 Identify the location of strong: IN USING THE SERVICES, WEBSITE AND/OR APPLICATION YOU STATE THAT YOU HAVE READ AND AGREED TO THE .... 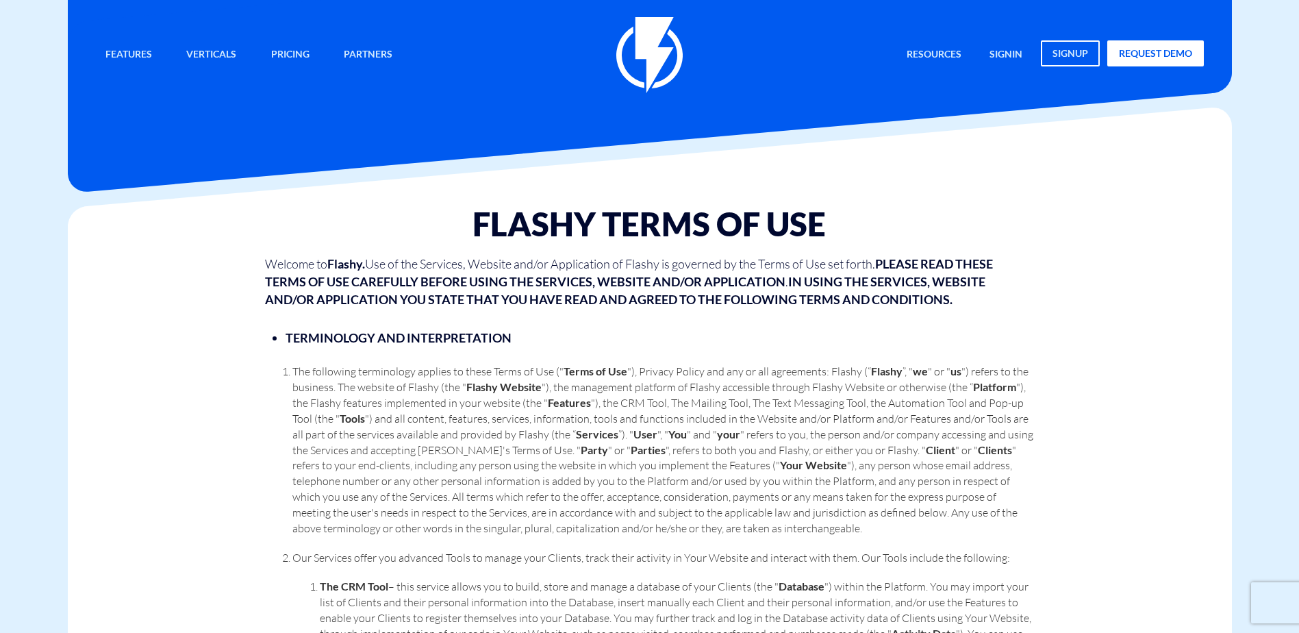
(625, 290).